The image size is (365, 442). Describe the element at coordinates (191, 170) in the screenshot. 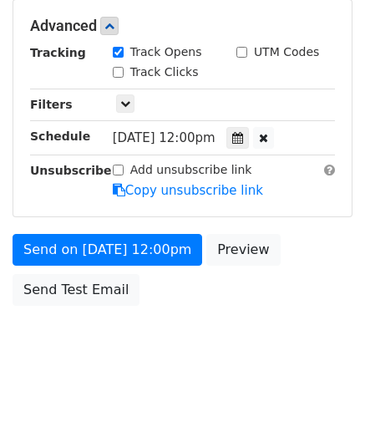

I see `label: Add unsubscribe link` at that location.